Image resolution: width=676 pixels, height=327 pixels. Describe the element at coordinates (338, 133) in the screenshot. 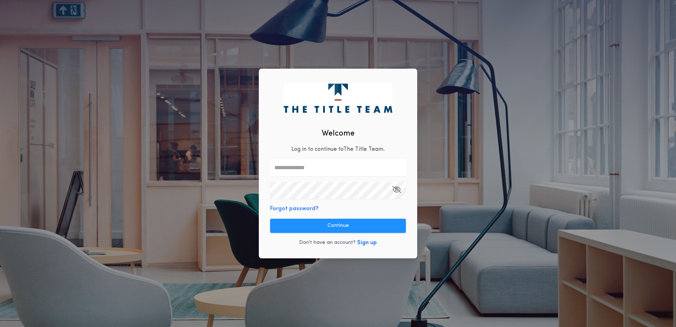

I see `h2: Welcome` at that location.